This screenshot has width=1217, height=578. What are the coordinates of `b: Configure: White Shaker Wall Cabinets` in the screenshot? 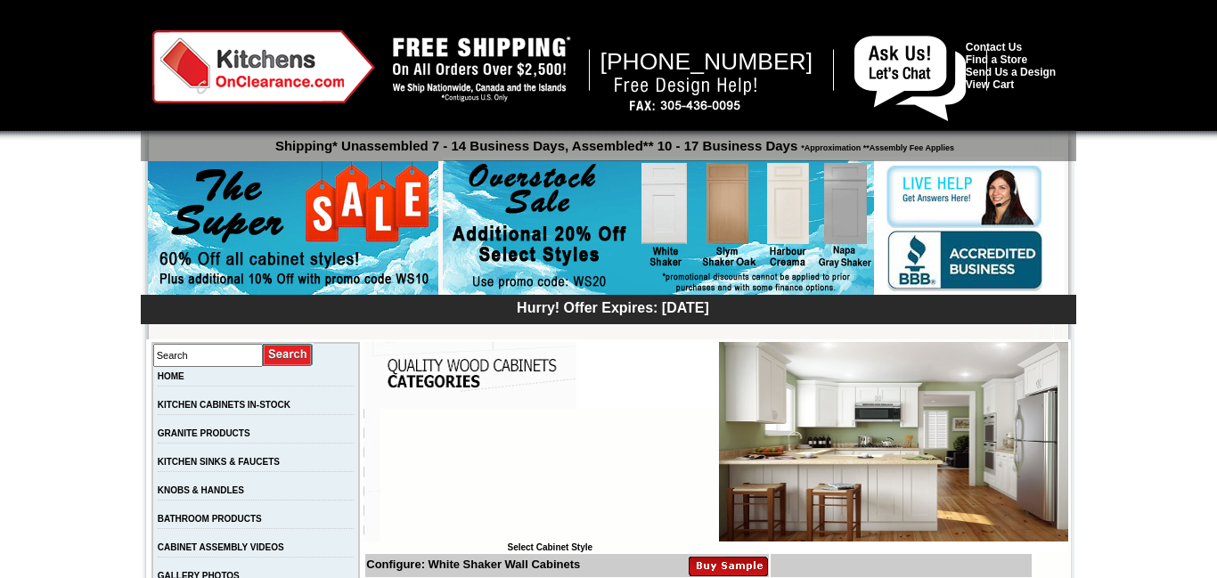 It's located at (473, 564).